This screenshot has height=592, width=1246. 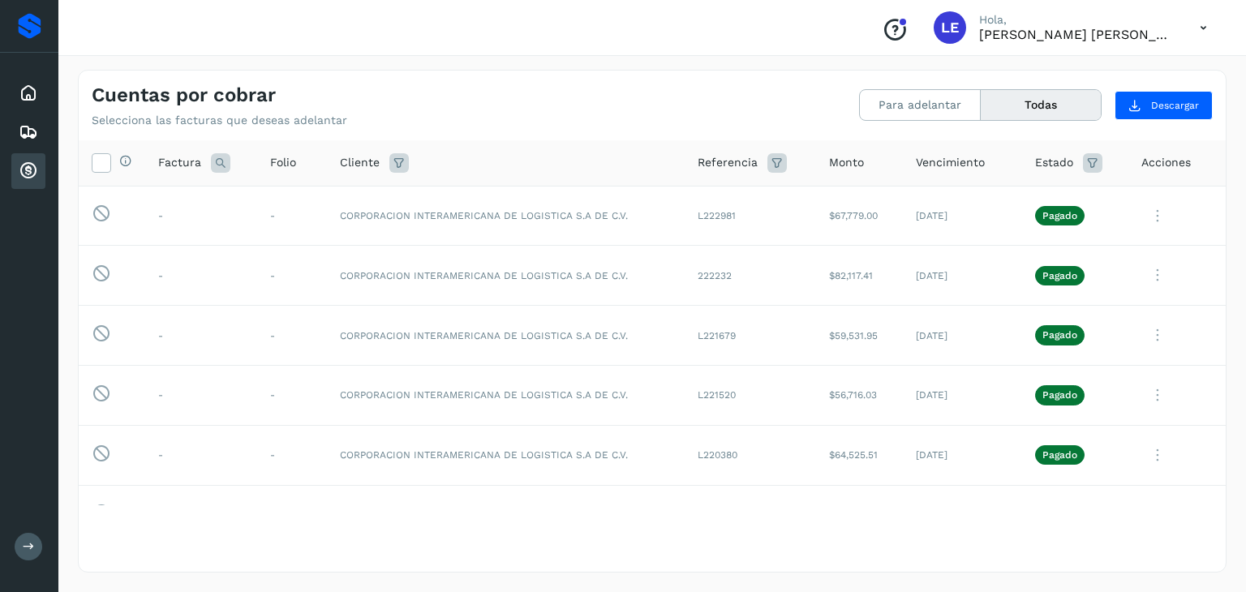 What do you see at coordinates (1165, 162) in the screenshot?
I see `span: Acciones` at bounding box center [1165, 162].